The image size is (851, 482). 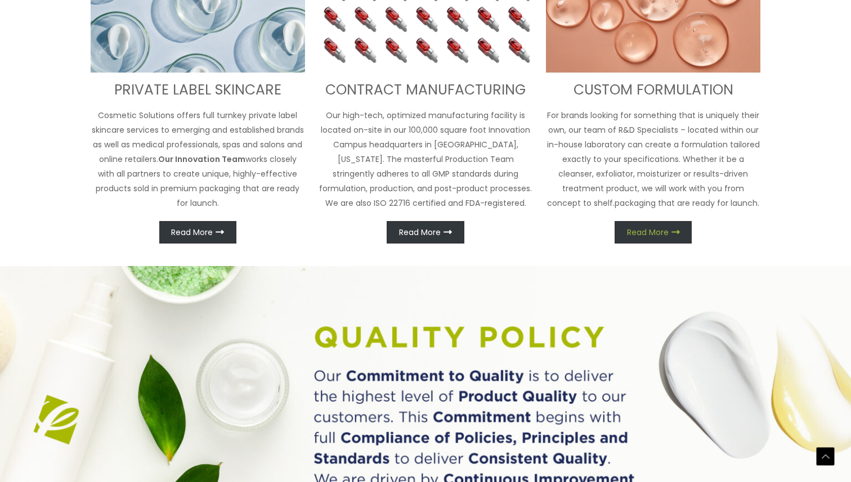 I want to click on h3: PRIVATE LABEL SKINCARE, so click(x=198, y=90).